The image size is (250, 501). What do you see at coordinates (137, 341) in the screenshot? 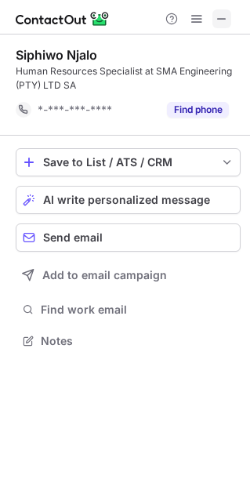
I see `span: Notes` at bounding box center [137, 341].